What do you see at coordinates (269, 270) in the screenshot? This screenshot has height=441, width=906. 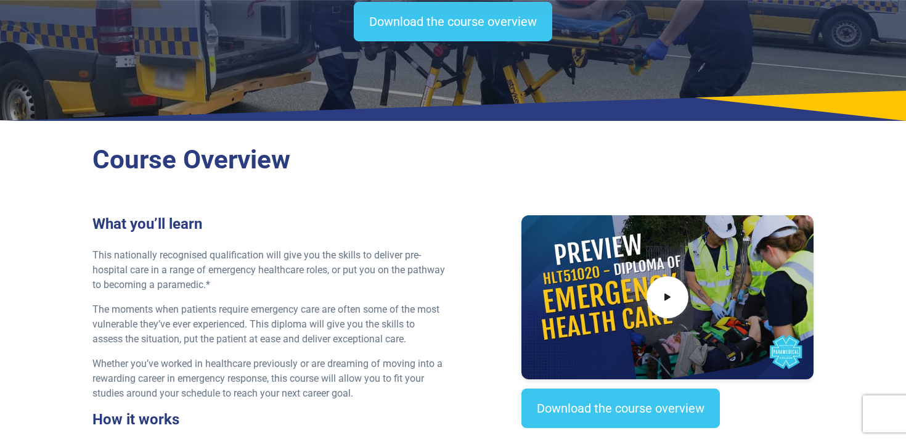 I see `p: This nationally recognised qualification will give you the skills to deliver pre-hospital care in...` at bounding box center [269, 270].